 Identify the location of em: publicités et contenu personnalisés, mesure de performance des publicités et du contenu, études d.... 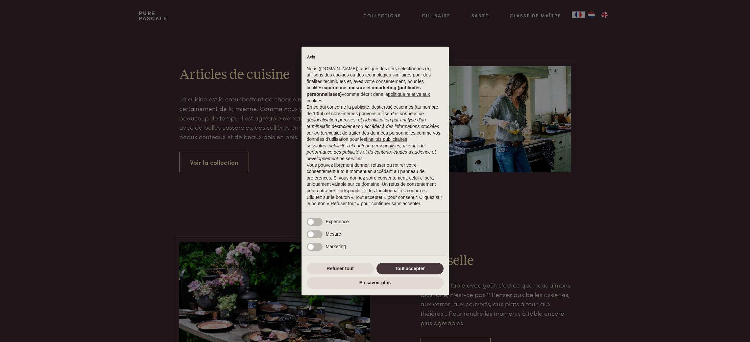
(371, 152).